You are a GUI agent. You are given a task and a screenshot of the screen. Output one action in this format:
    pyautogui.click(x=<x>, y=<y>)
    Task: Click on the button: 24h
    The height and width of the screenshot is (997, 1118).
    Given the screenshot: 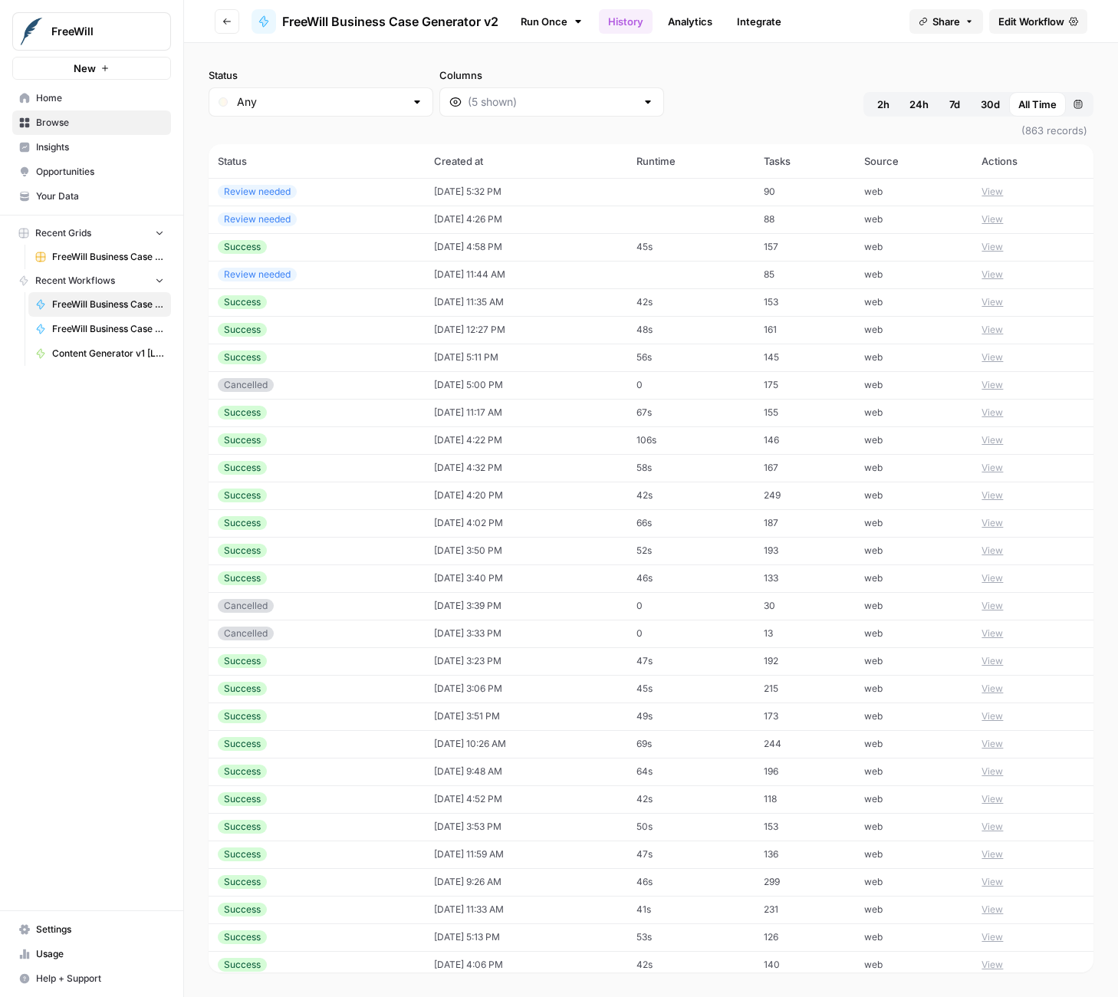 What is the action you would take?
    pyautogui.click(x=919, y=104)
    